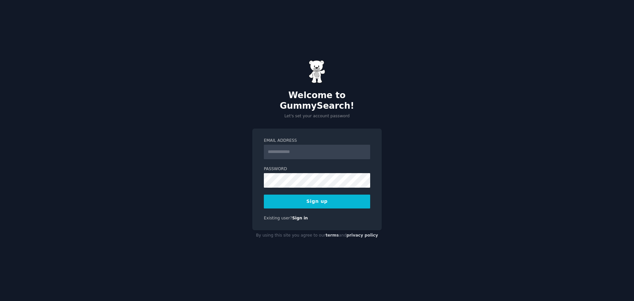 Image resolution: width=634 pixels, height=301 pixels. Describe the element at coordinates (317, 141) in the screenshot. I see `label: Email Address` at that location.